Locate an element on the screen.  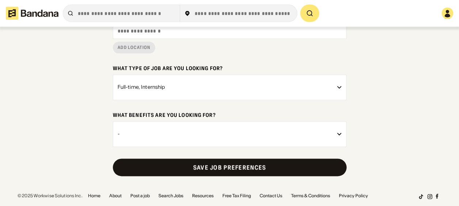
a: Contact Us is located at coordinates (271, 196).